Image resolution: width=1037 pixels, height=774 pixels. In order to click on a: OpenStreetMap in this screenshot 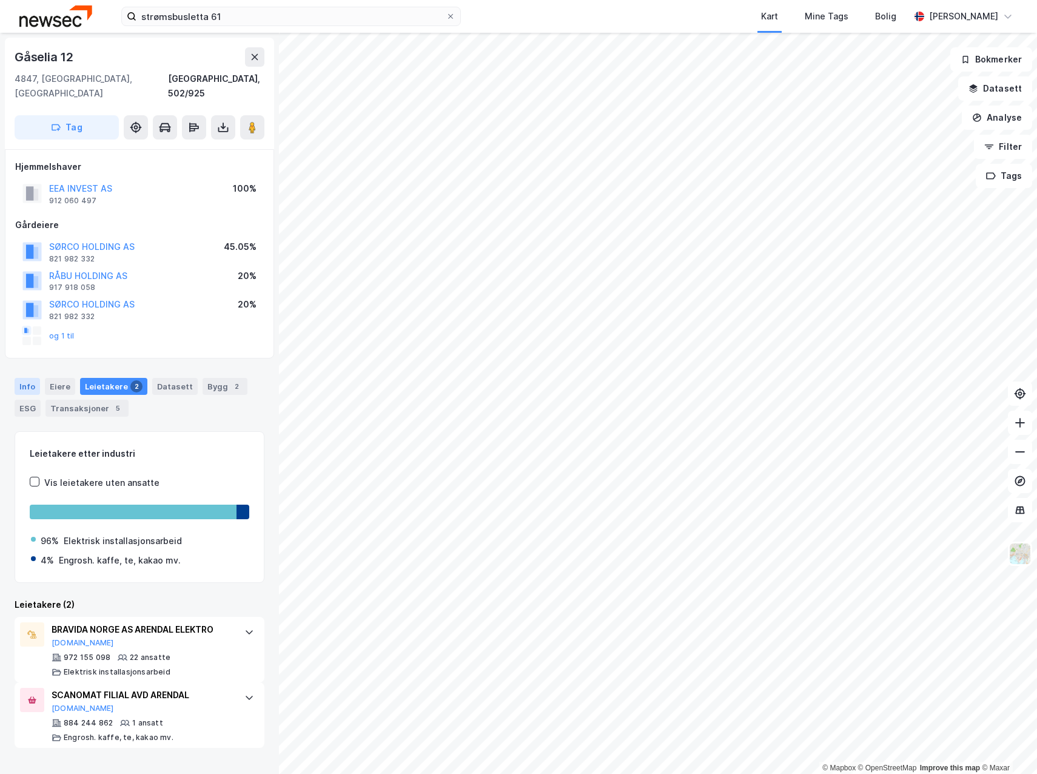, I will do `click(887, 768)`.